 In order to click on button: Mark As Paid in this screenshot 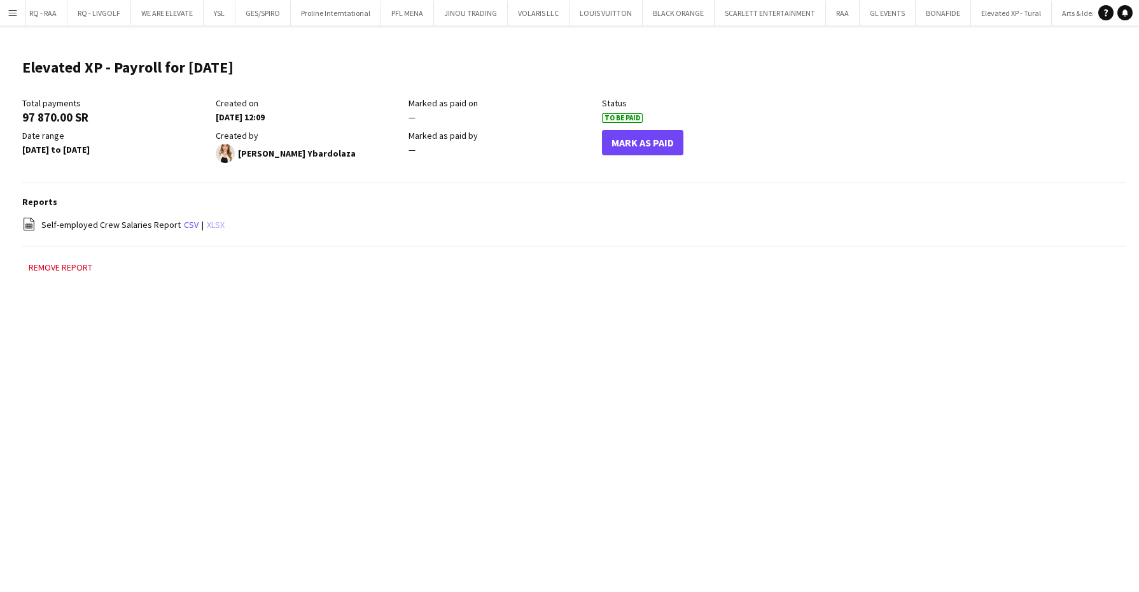, I will do `click(643, 143)`.